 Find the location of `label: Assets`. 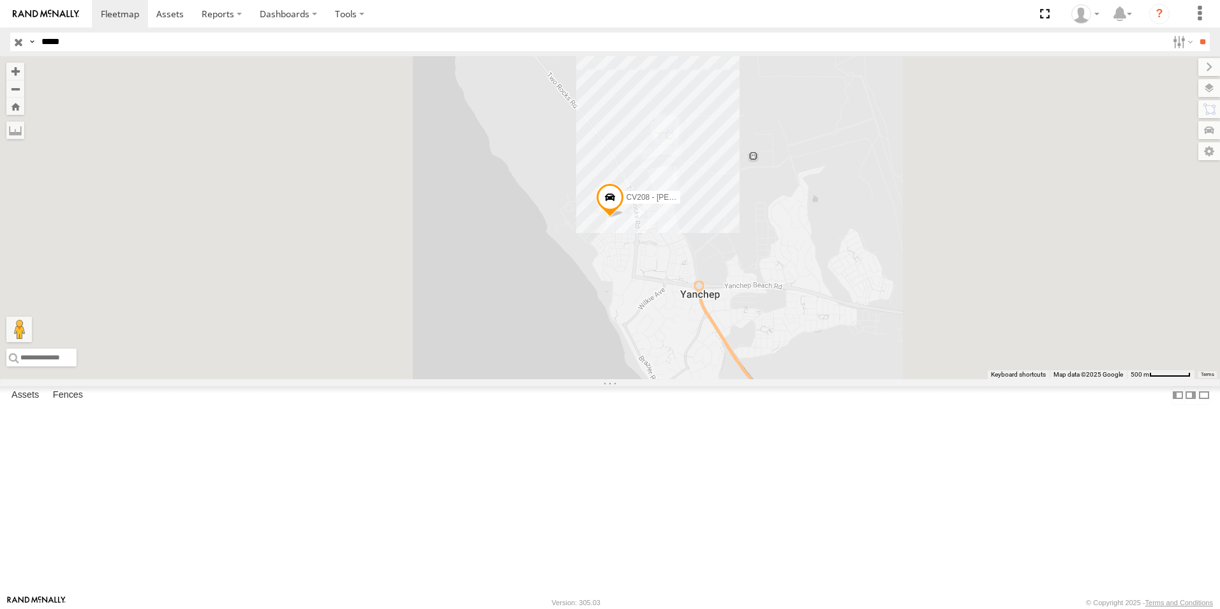

label: Assets is located at coordinates (25, 395).